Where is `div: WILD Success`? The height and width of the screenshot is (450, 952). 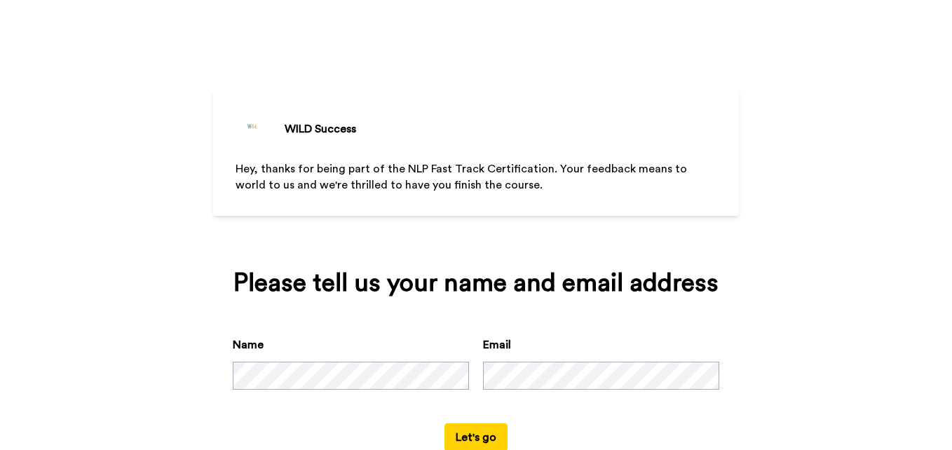
div: WILD Success is located at coordinates (320, 129).